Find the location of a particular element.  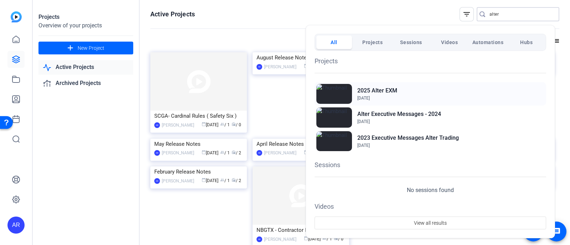

h2: Alter Executive Messages - 2024 is located at coordinates (399, 114).